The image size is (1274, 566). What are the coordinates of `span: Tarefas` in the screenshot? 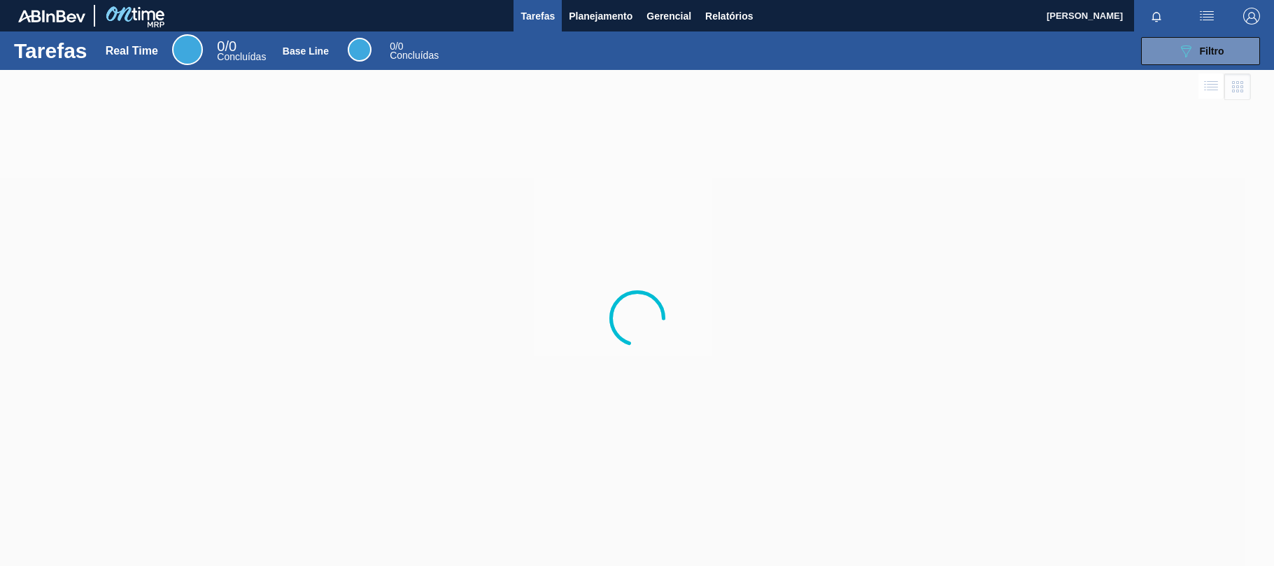 It's located at (537, 16).